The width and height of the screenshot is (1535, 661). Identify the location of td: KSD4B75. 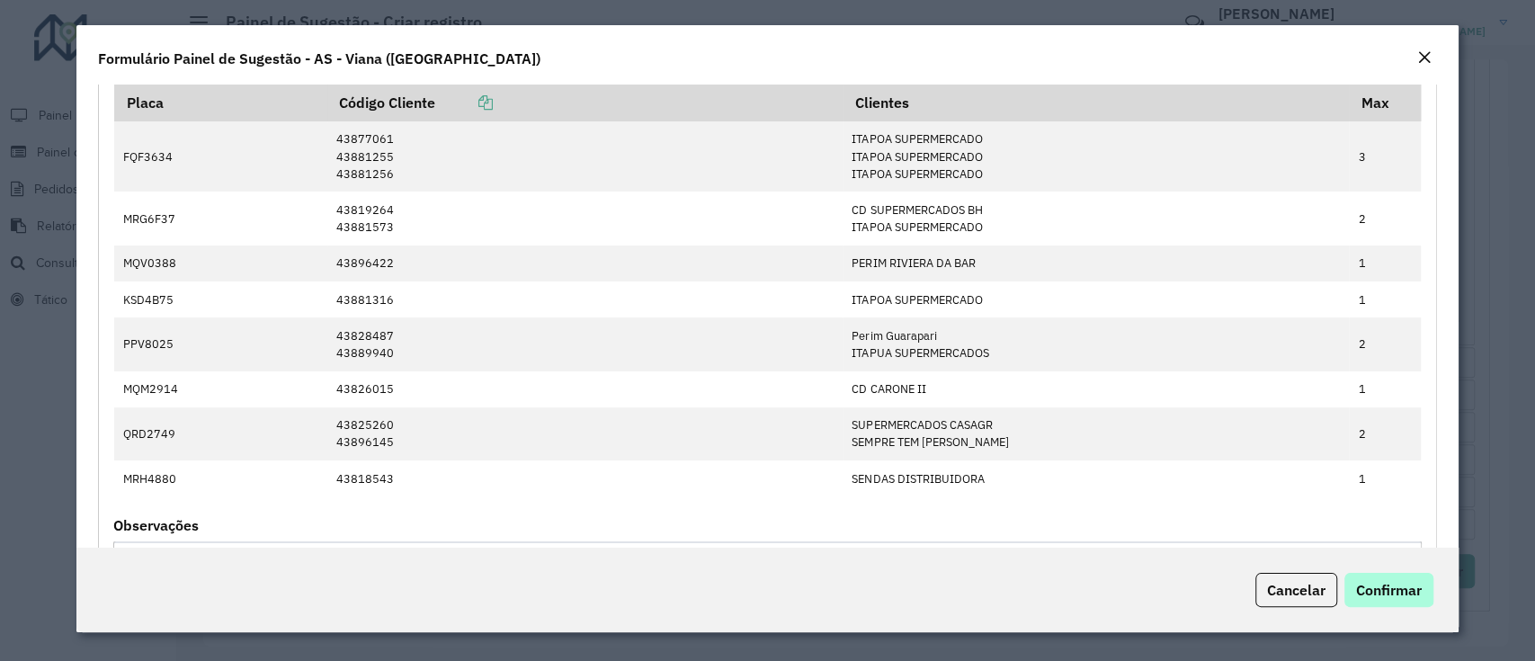
(220, 299).